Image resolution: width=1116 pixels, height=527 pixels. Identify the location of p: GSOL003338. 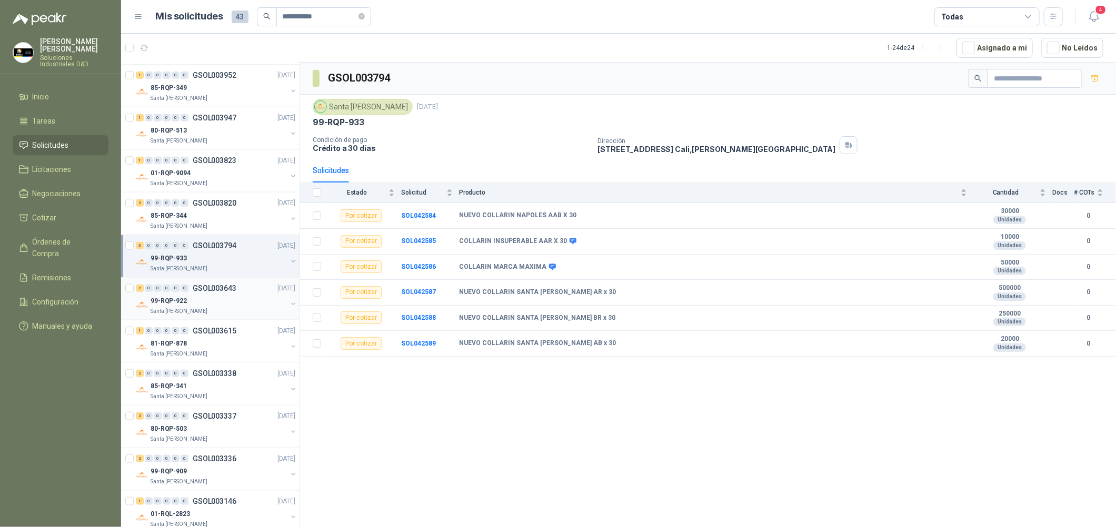
(214, 374).